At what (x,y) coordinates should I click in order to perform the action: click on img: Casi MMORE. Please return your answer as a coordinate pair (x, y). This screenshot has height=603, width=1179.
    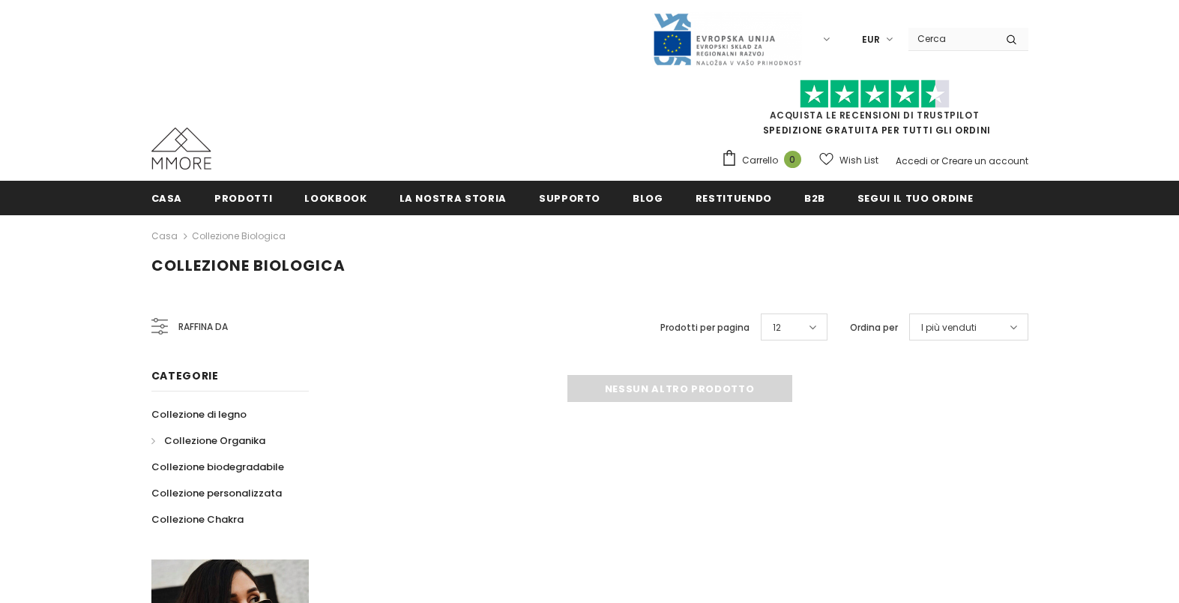
    Looking at the image, I should click on (181, 148).